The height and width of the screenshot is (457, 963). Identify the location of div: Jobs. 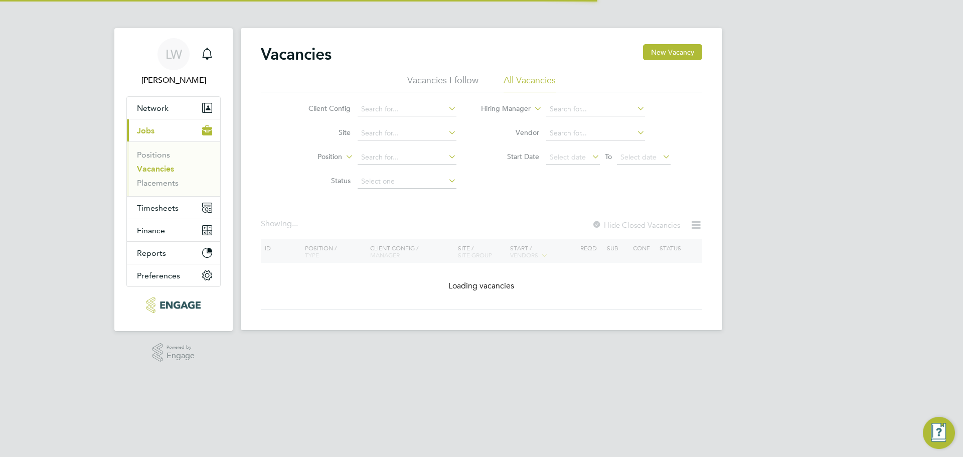
(174, 169).